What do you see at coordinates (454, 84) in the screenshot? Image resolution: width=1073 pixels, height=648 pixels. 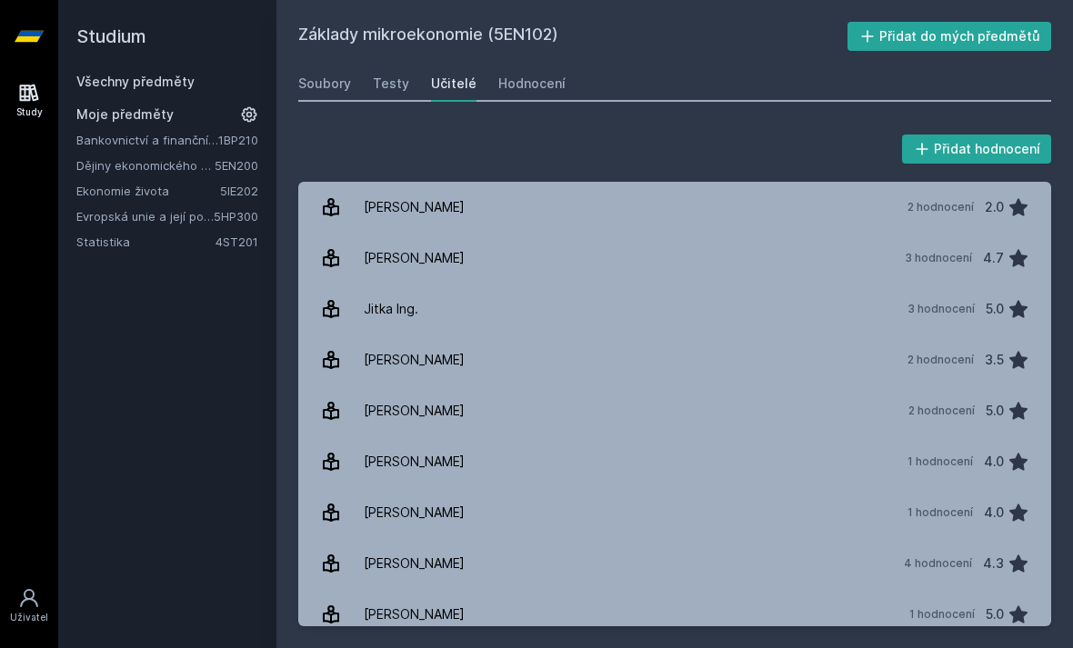 I see `a: Učitelé` at bounding box center [454, 84].